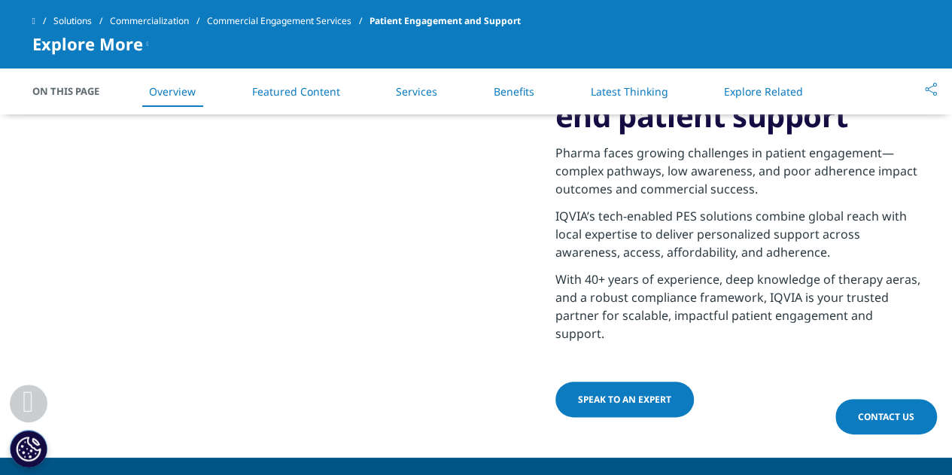 The height and width of the screenshot is (475, 952). What do you see at coordinates (625, 399) in the screenshot?
I see `span: Speak to an expert` at bounding box center [625, 399].